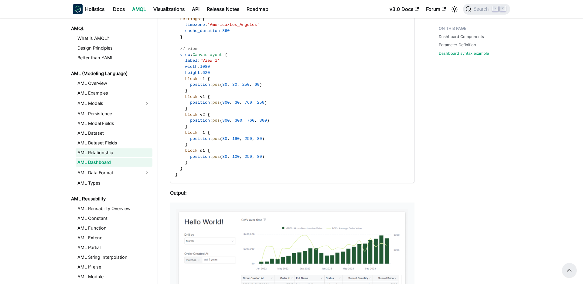 The height and width of the screenshot is (284, 583). I want to click on a: Design Principles, so click(114, 48).